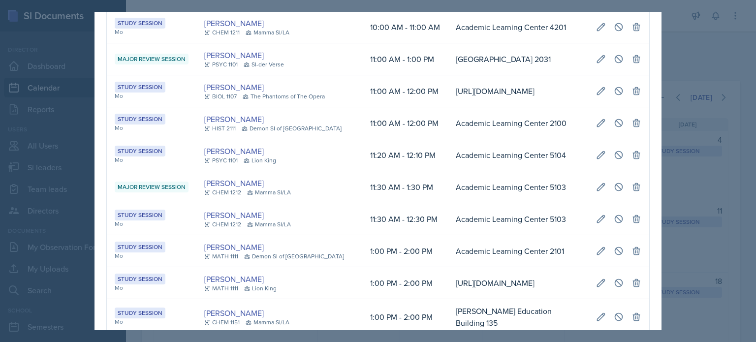 Image resolution: width=756 pixels, height=342 pixels. What do you see at coordinates (405, 27) in the screenshot?
I see `td: 10:00 AM - 11:00 AM` at bounding box center [405, 27].